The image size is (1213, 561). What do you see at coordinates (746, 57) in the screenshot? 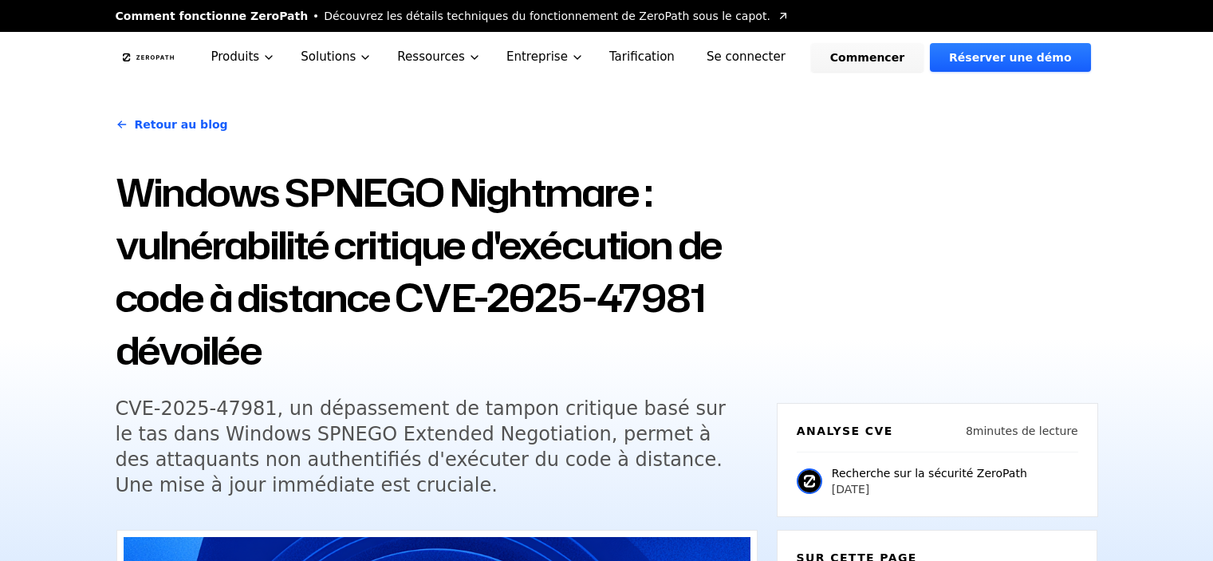
I see `font: Se connecter` at bounding box center [746, 57].